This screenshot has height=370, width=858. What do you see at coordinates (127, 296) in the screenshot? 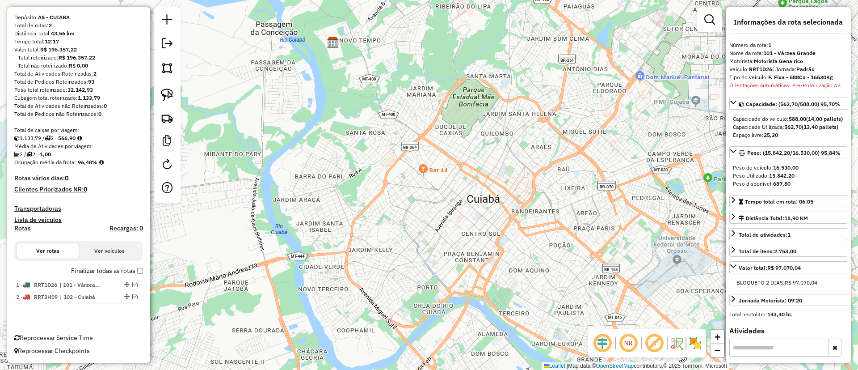
I see `em: Alterar sequência das rotas` at bounding box center [127, 296].